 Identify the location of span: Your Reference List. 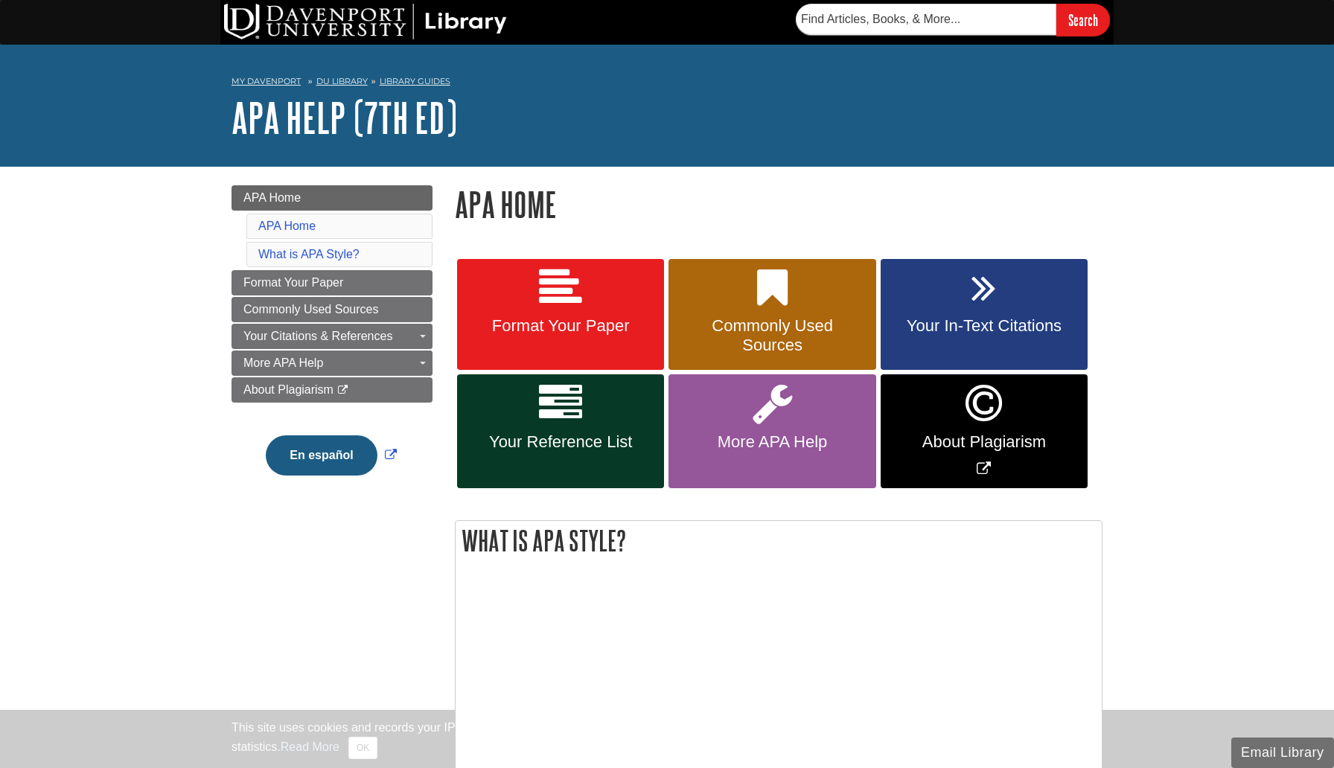
(560, 442).